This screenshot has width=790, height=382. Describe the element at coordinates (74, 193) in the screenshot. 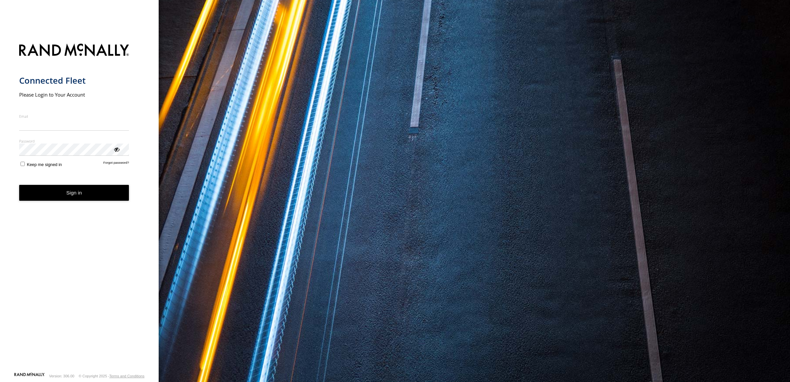

I see `button: Sign in` at that location.